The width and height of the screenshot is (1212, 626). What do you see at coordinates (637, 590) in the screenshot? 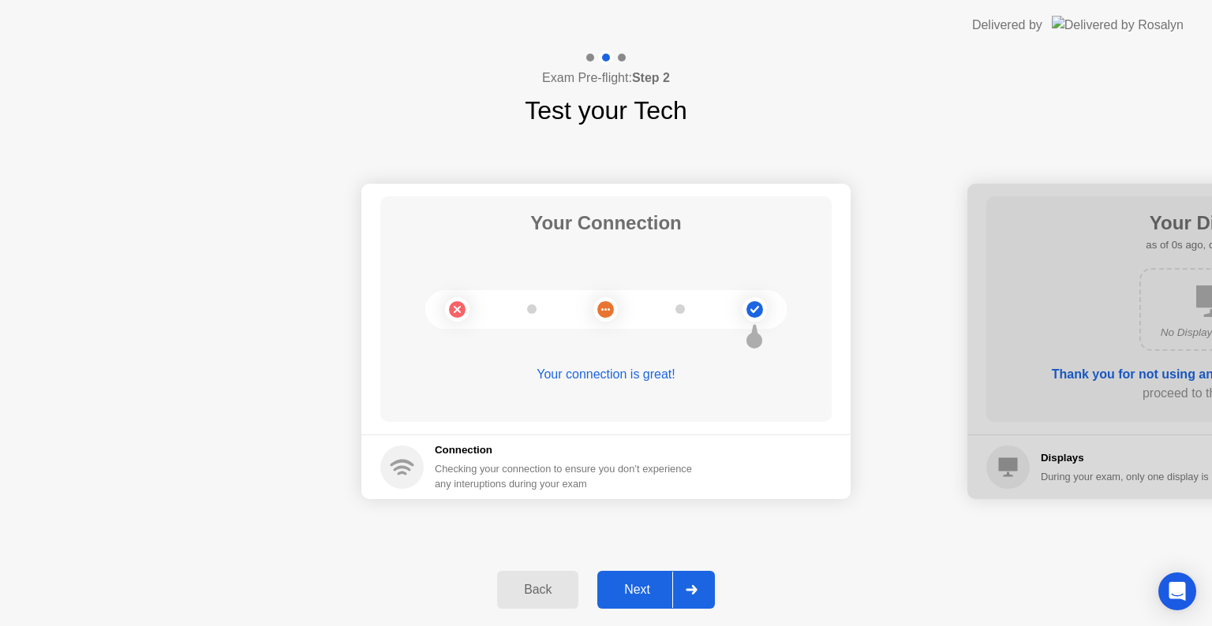
I see `div: Next` at bounding box center [637, 590].